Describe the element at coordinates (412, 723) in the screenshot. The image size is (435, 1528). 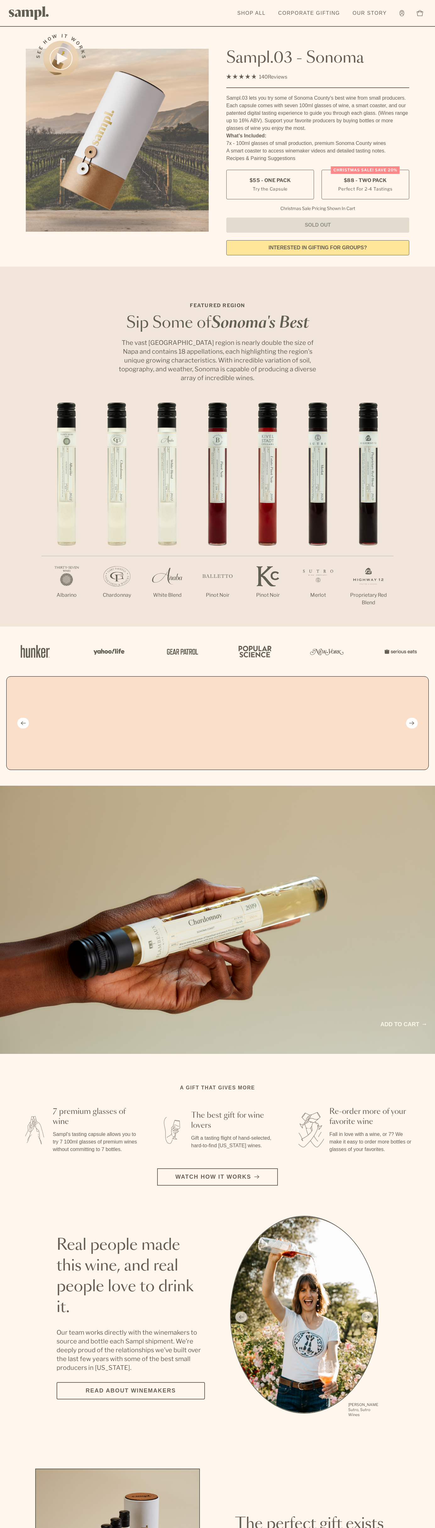
I see `button: Next slide` at that location.